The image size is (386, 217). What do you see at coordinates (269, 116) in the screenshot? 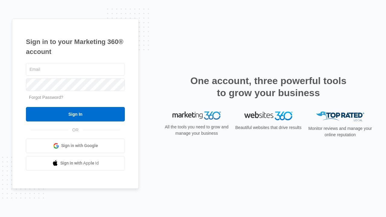
I see `img: Websites 360` at bounding box center [269, 116].